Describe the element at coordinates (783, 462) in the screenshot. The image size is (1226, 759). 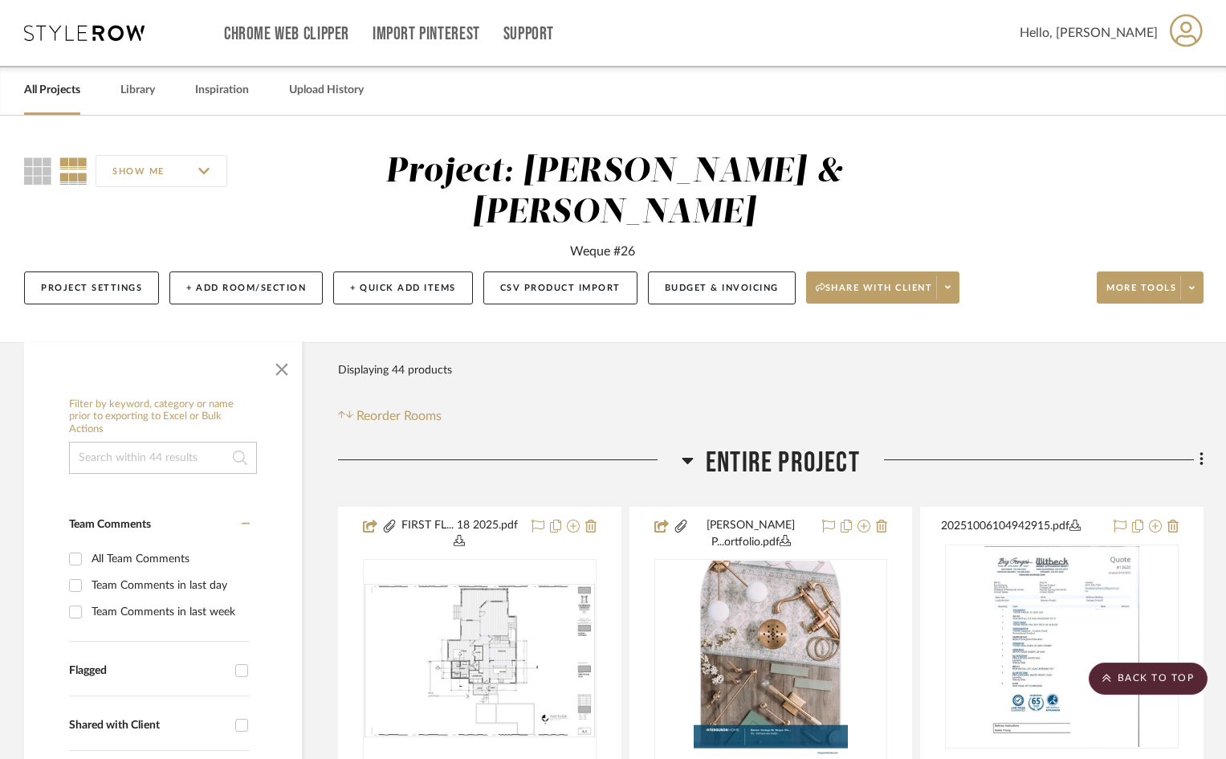
I see `span: Entire Project` at that location.